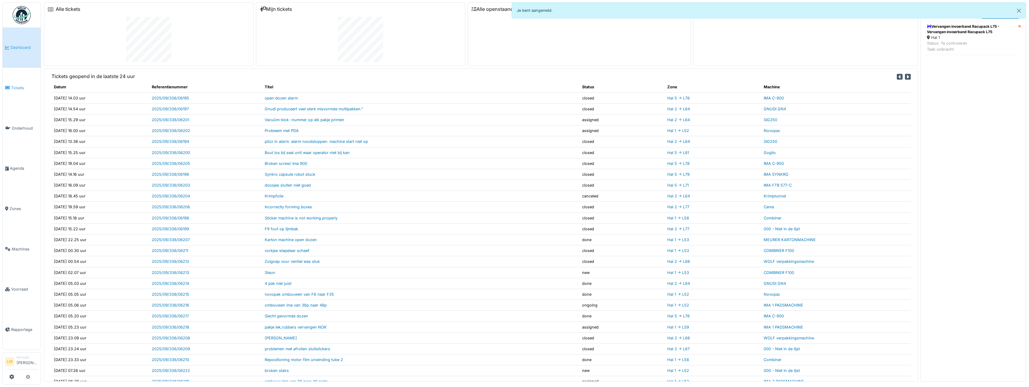 The height and width of the screenshot is (387, 1029). What do you see at coordinates (170, 316) in the screenshot?
I see `a: 2025/09/336/06217` at bounding box center [170, 316].